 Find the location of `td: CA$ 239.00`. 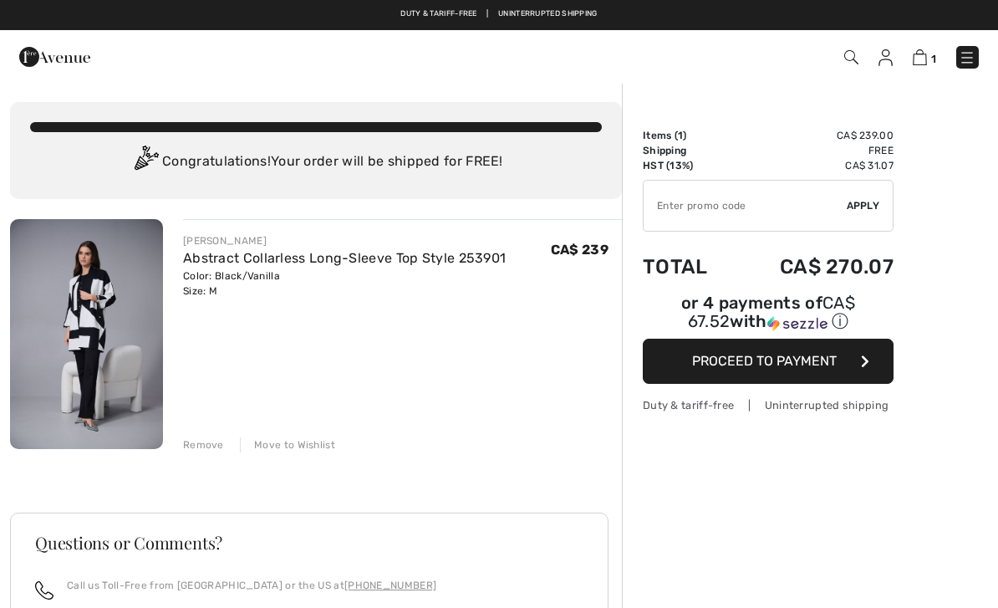

td: CA$ 239.00 is located at coordinates (814, 135).